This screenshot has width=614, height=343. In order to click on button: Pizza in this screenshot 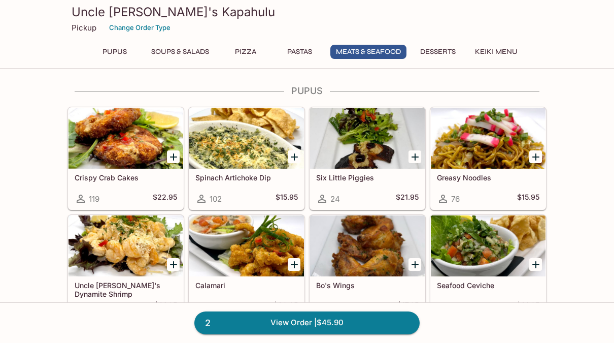, I will do `click(246, 52)`.